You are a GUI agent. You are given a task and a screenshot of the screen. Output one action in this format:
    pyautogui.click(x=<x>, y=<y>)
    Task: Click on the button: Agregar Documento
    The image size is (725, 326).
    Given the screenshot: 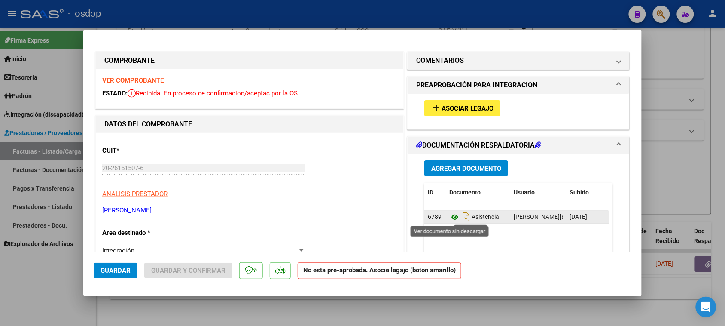 What is the action you would take?
    pyautogui.click(x=466, y=168)
    